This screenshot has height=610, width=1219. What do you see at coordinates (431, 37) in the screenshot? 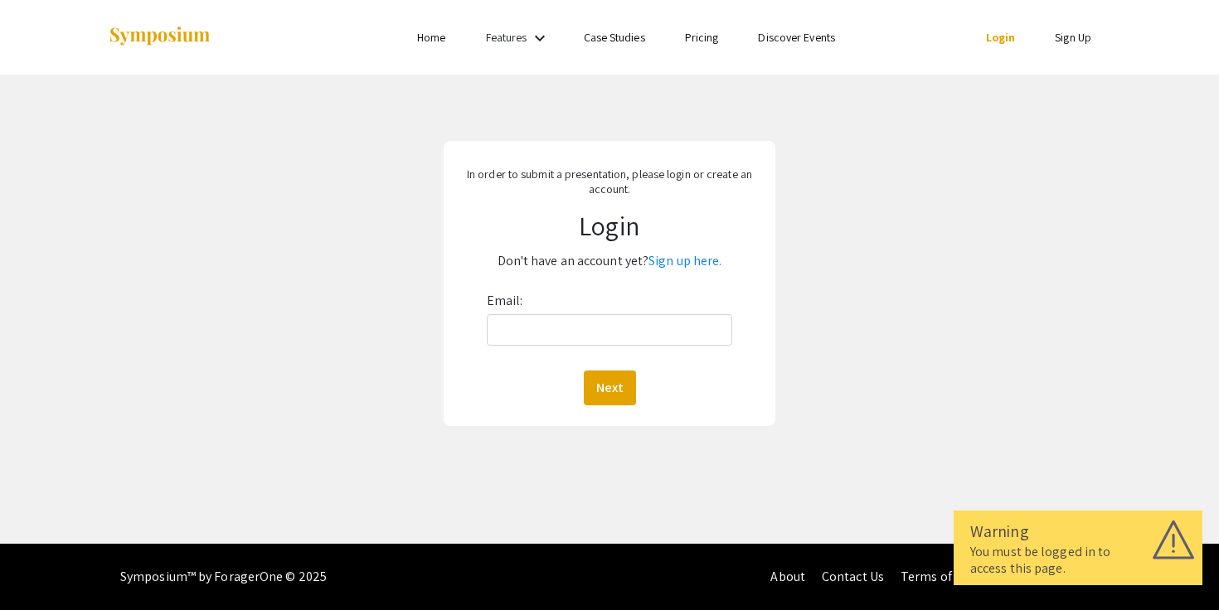
I see `a: Home` at bounding box center [431, 37].